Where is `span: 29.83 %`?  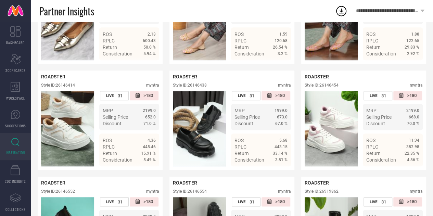 span: 29.83 % is located at coordinates (412, 47).